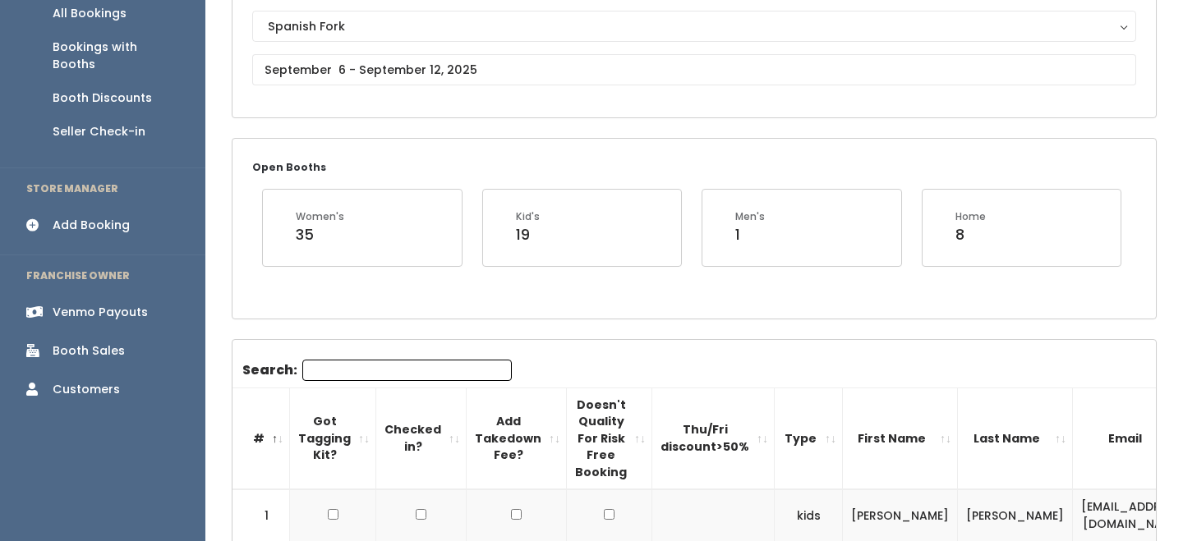 The height and width of the screenshot is (541, 1183). Describe the element at coordinates (808, 515) in the screenshot. I see `td: kids` at that location.